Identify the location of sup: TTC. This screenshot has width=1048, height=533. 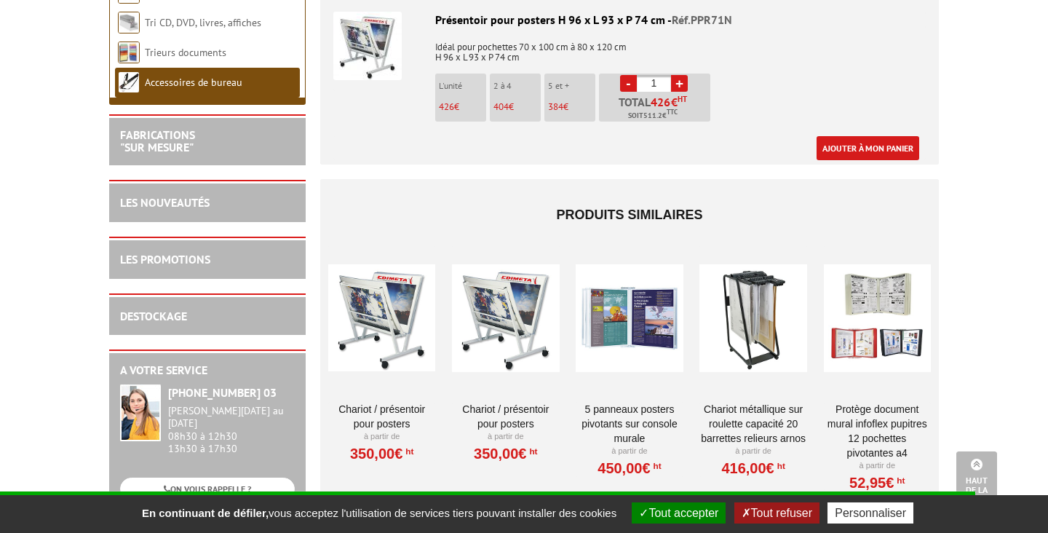
(672, 111).